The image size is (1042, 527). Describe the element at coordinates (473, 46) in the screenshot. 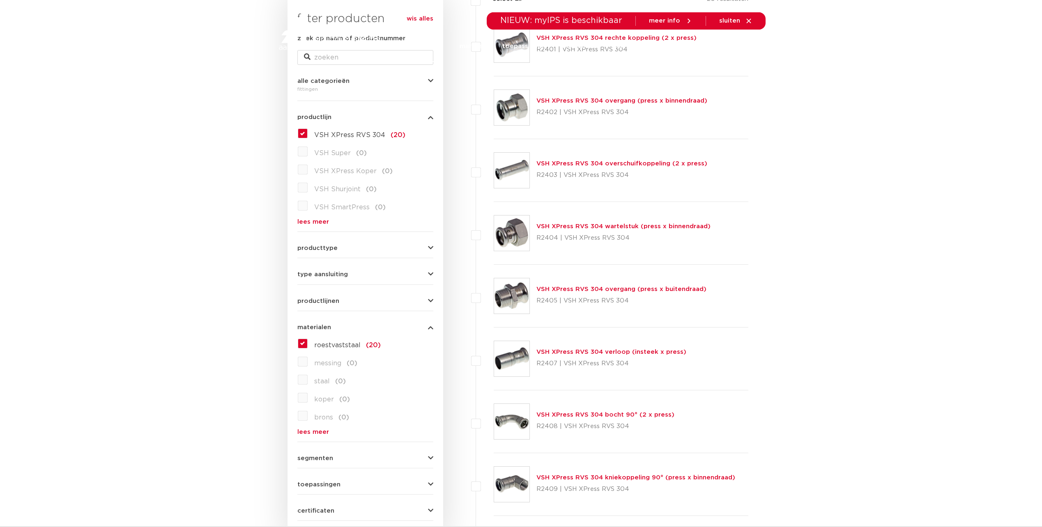

I see `a: markten` at that location.